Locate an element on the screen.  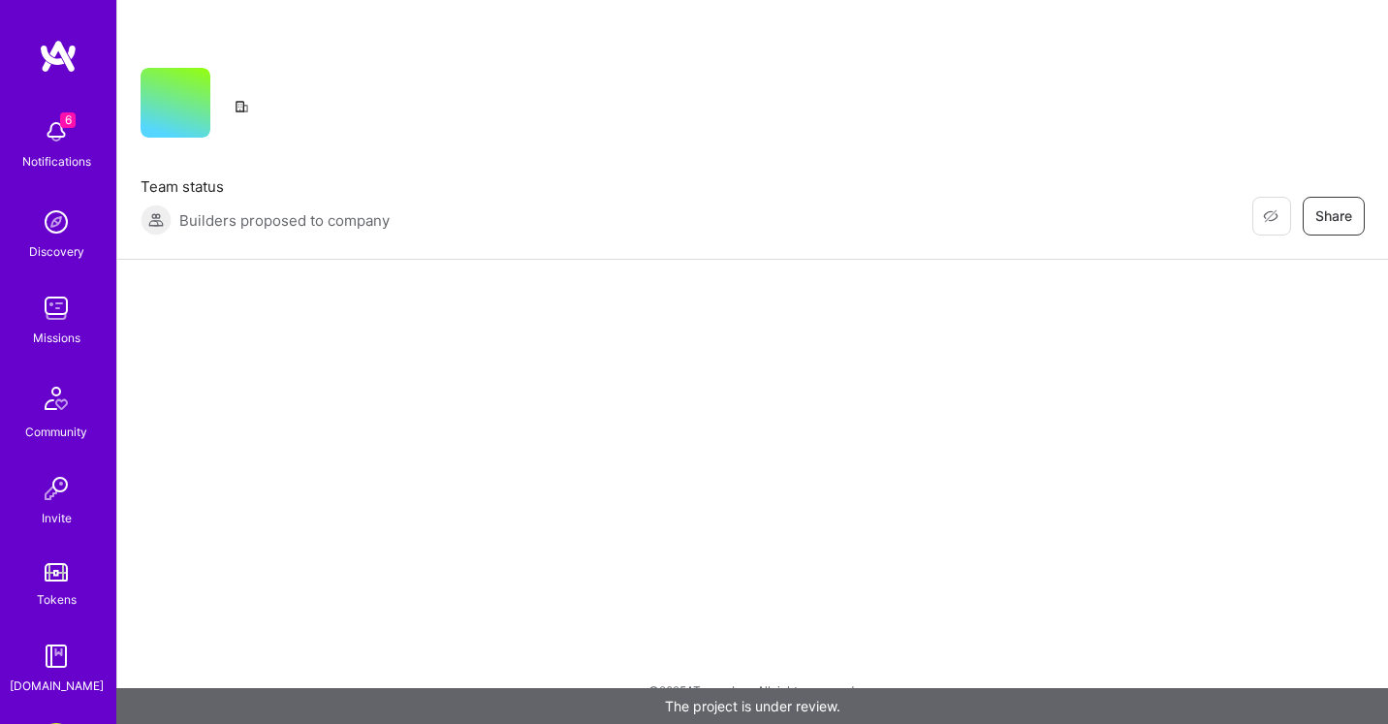
div: Community is located at coordinates (56, 431).